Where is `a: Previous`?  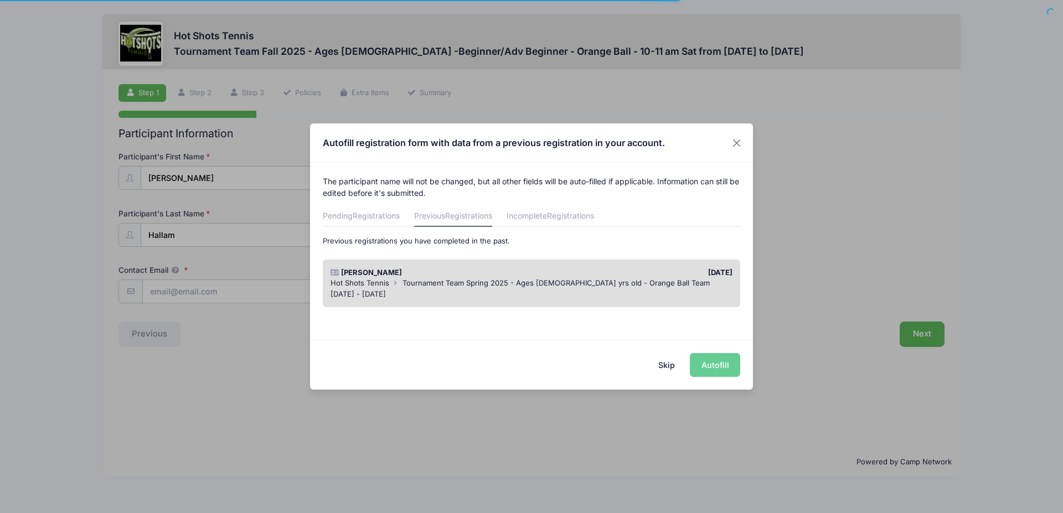 a: Previous is located at coordinates (453, 217).